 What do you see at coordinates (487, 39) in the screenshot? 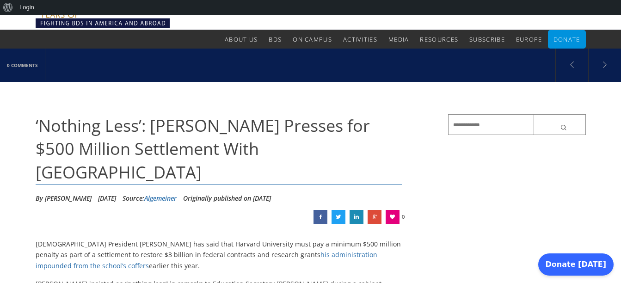
I see `span: Subscribe` at bounding box center [487, 39].